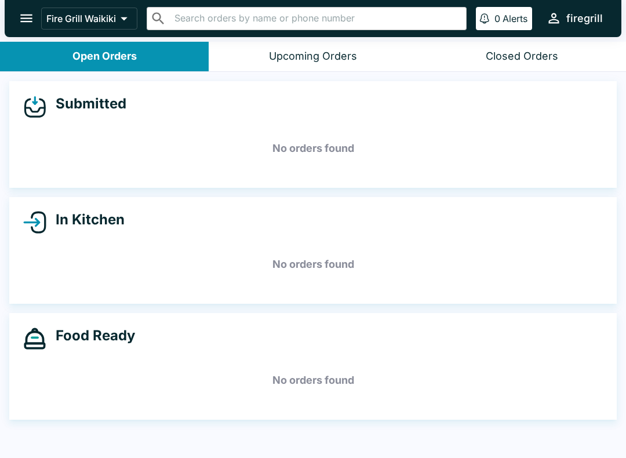  Describe the element at coordinates (26, 18) in the screenshot. I see `button: open drawer` at that location.